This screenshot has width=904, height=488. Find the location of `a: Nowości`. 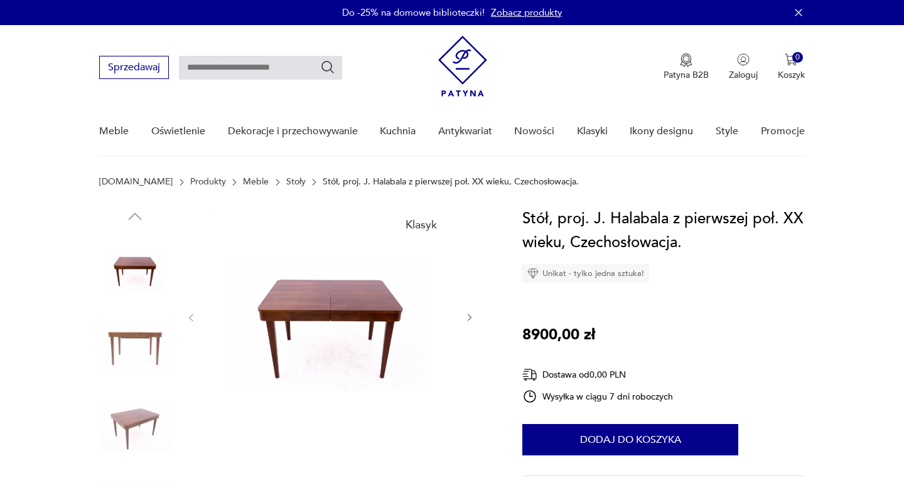

a: Nowości is located at coordinates (534, 131).